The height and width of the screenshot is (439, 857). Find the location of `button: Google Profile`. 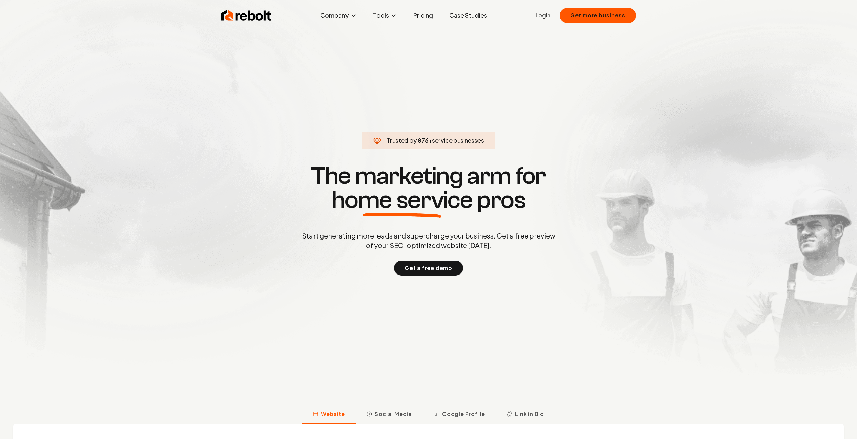

button: Google Profile is located at coordinates (459, 415).